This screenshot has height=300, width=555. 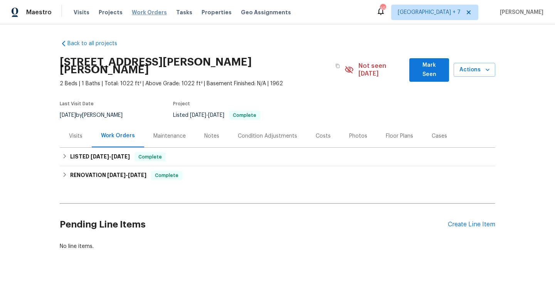 I want to click on span: Projects, so click(x=111, y=12).